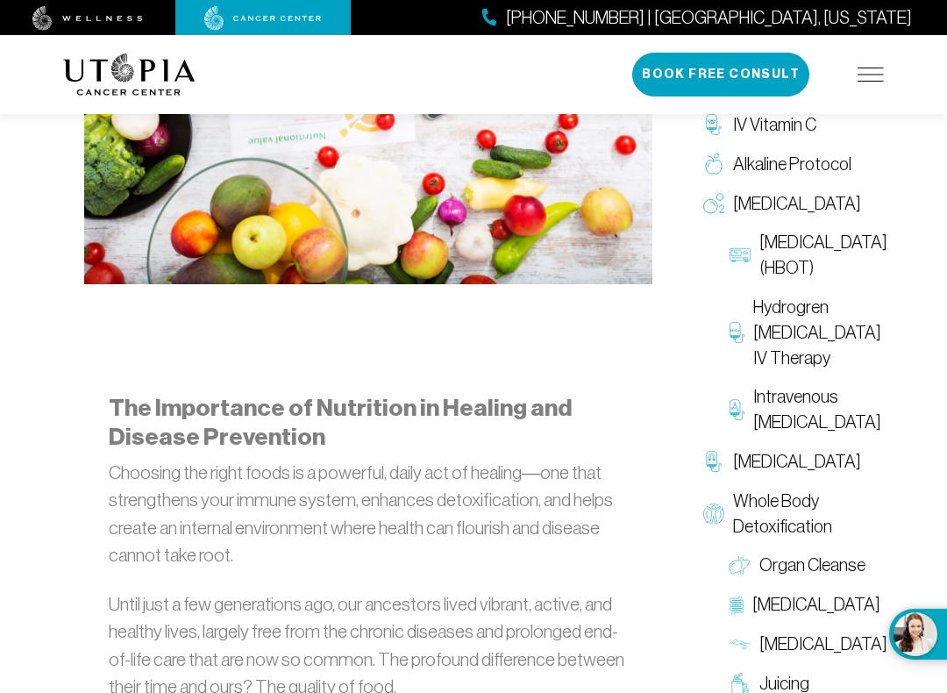 The width and height of the screenshot is (947, 693). I want to click on span: IV Vitamin C, so click(775, 125).